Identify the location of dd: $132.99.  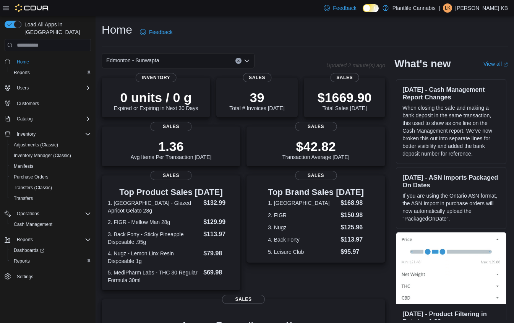
(219, 203).